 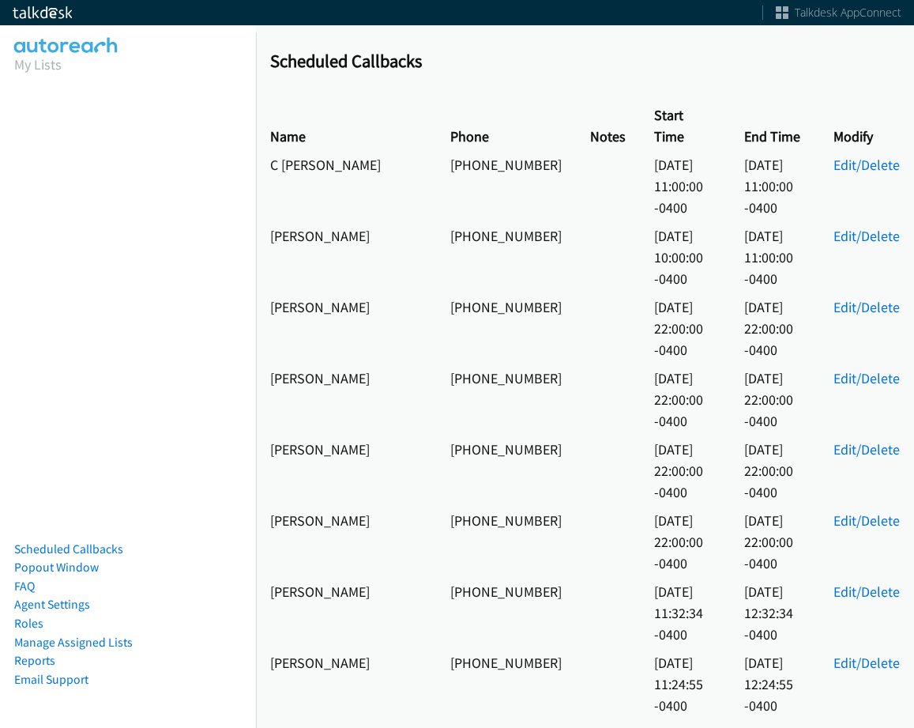 I want to click on a: Popout Window, so click(x=56, y=567).